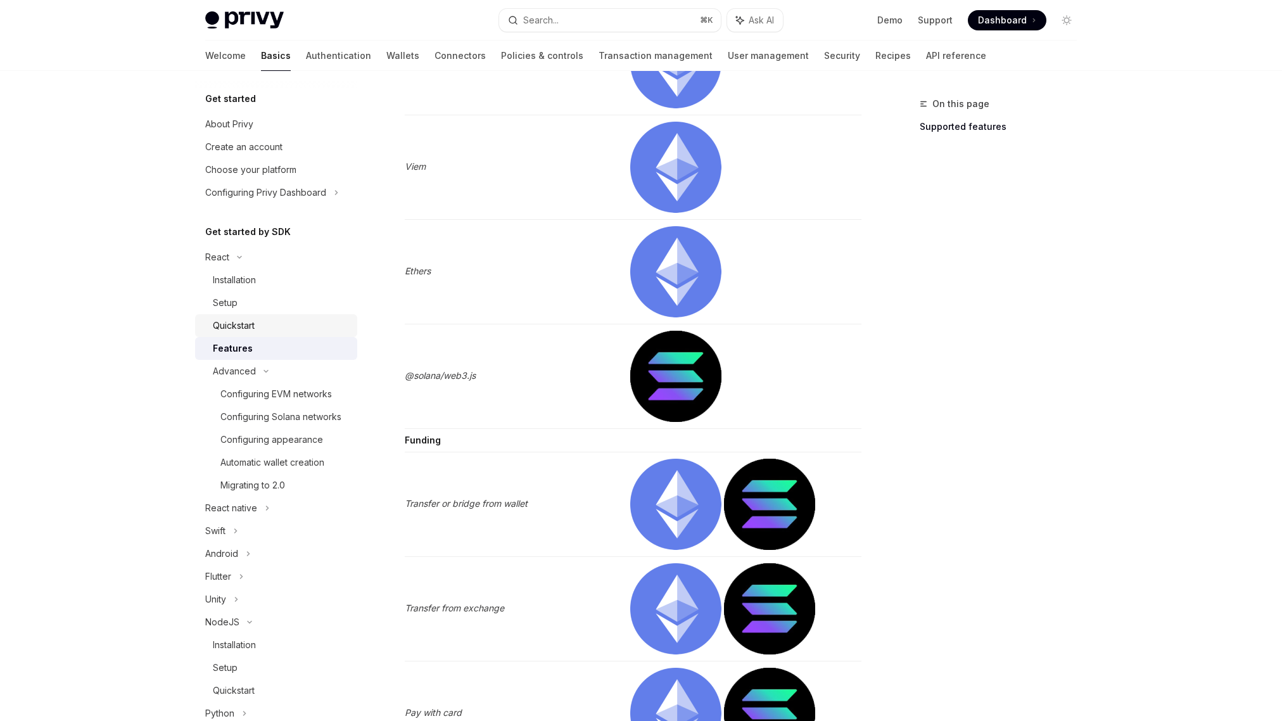 Image resolution: width=1282 pixels, height=721 pixels. Describe the element at coordinates (215, 599) in the screenshot. I see `div: Unity` at that location.